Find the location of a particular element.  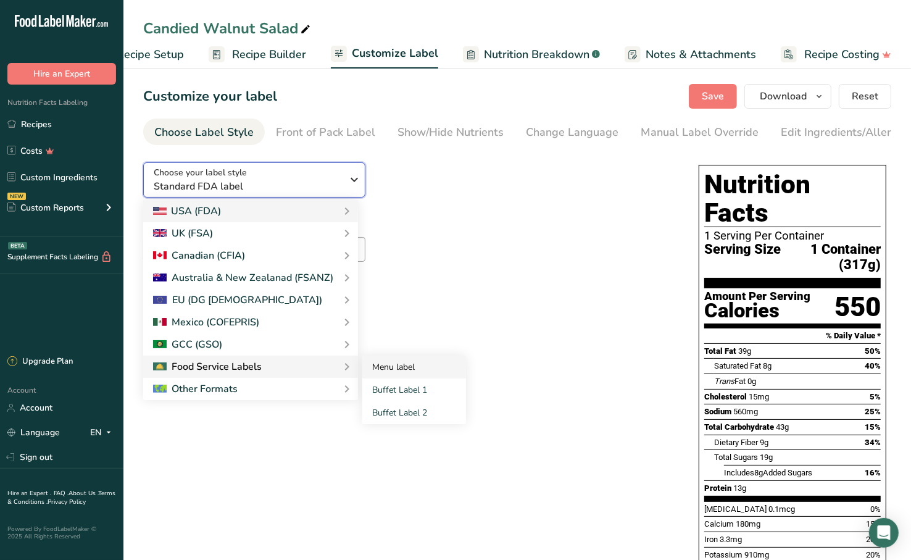

button: Save is located at coordinates (713, 96).